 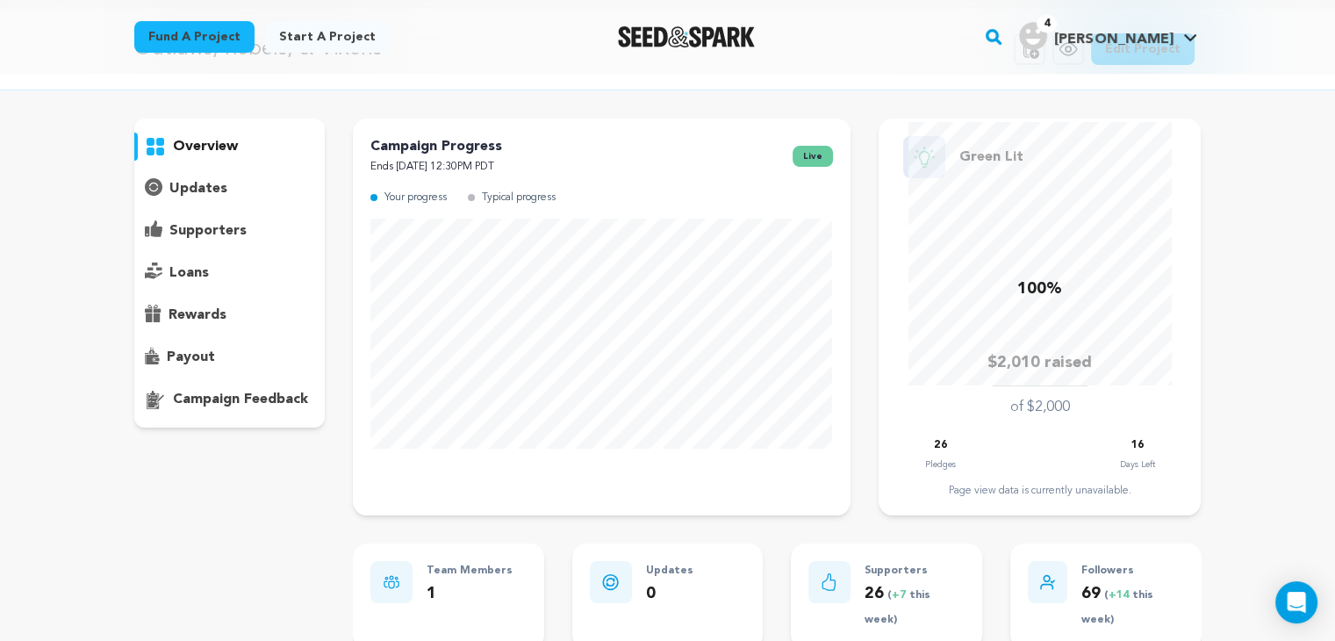 What do you see at coordinates (900, 595) in the screenshot?
I see `span: +7` at bounding box center [900, 595].